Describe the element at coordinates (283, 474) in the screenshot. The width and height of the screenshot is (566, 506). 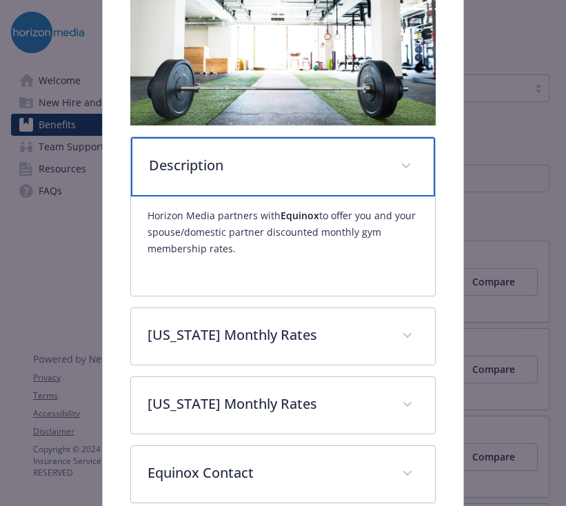
I see `div: Equinox Contact` at that location.